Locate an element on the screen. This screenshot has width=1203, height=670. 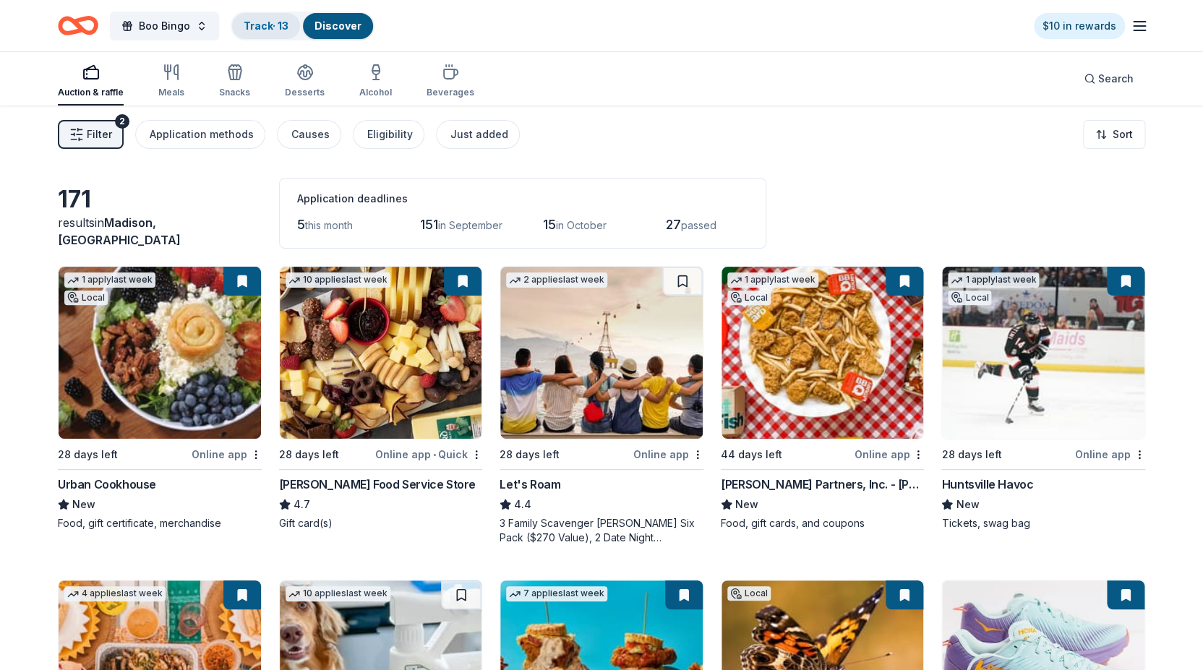
span: passed is located at coordinates (698, 225).